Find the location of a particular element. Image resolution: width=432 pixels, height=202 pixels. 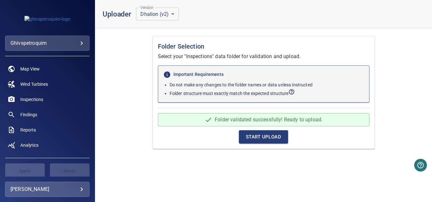

span: Wind Turbines is located at coordinates (34, 84).